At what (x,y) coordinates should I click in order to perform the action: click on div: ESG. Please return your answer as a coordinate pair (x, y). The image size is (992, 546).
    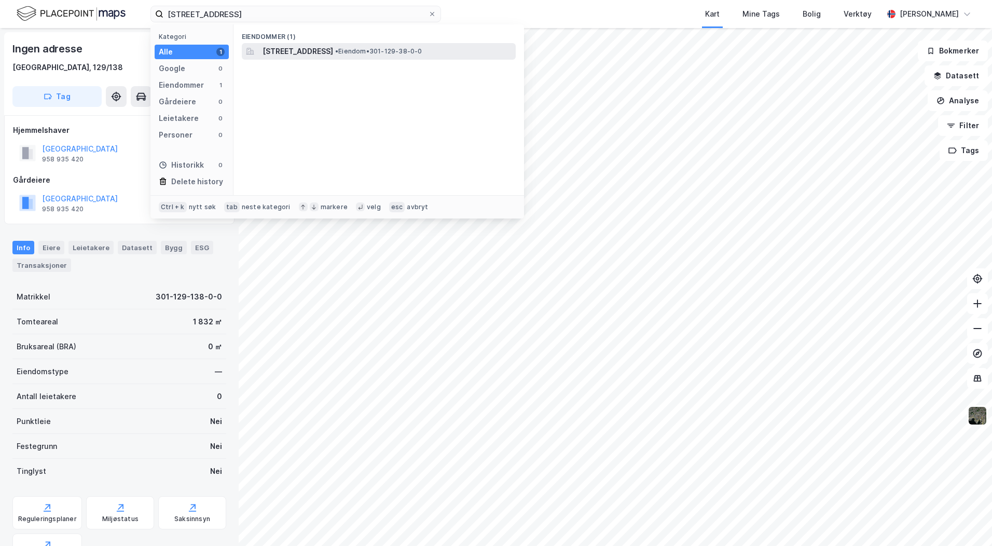
    Looking at the image, I should click on (202, 247).